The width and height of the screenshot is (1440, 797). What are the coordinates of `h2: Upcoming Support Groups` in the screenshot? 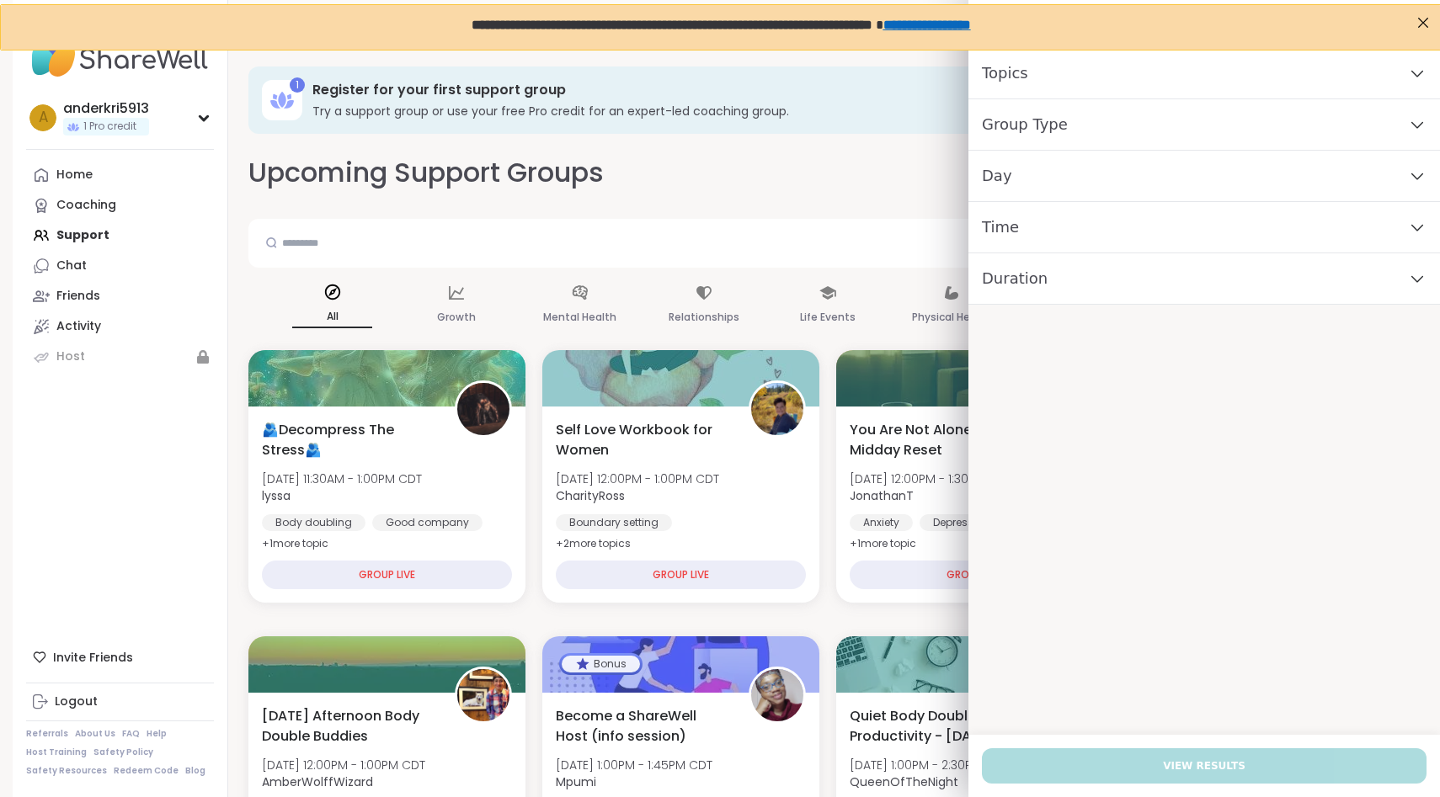 It's located at (426, 173).